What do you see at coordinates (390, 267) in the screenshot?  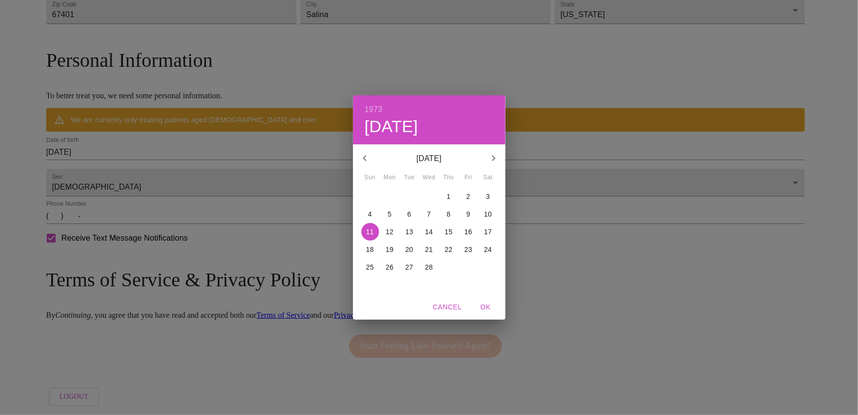 I see `button: 26` at bounding box center [390, 267].